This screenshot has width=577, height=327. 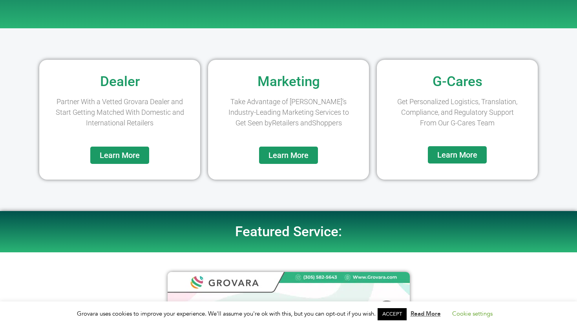 What do you see at coordinates (472, 313) in the screenshot?
I see `a: Cookie settings` at bounding box center [472, 313].